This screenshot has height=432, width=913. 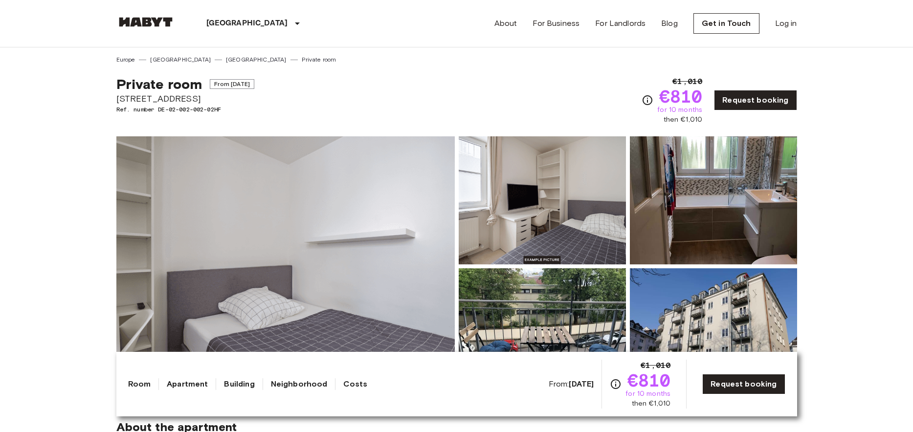 What do you see at coordinates (239, 384) in the screenshot?
I see `a: Building` at bounding box center [239, 384].